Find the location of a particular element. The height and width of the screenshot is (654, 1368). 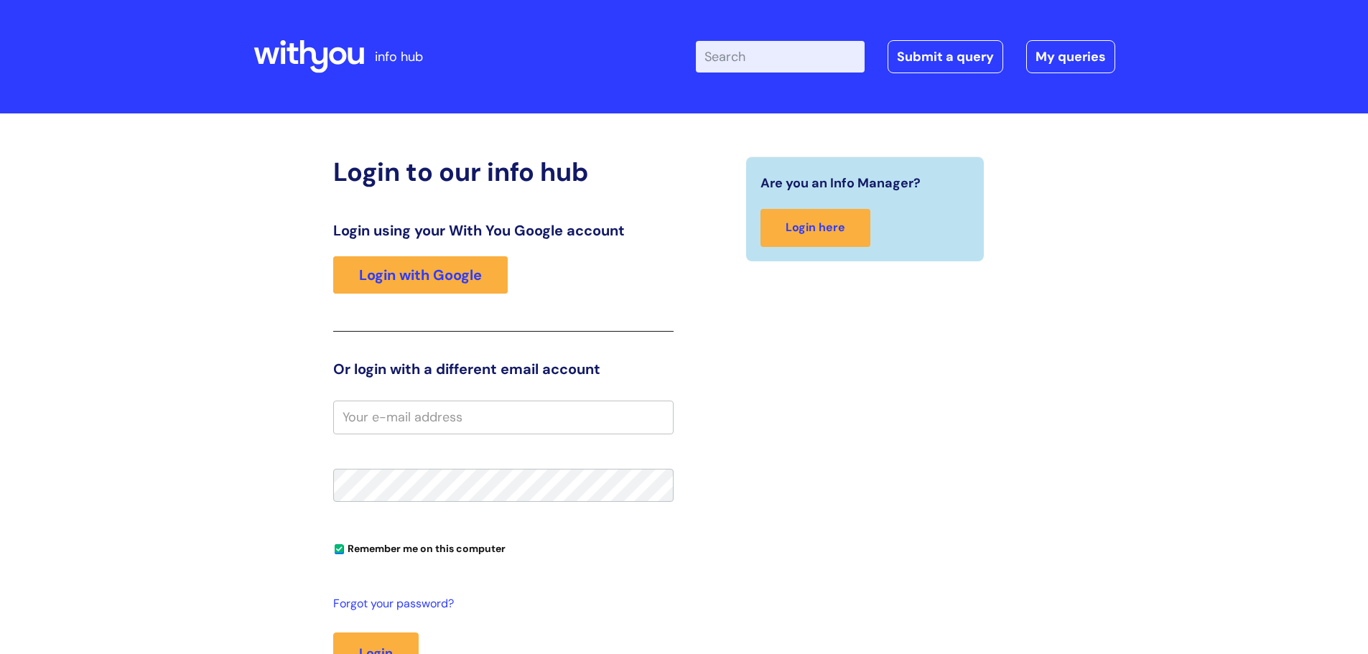

h3: Login using your With You Google account is located at coordinates (503, 231).